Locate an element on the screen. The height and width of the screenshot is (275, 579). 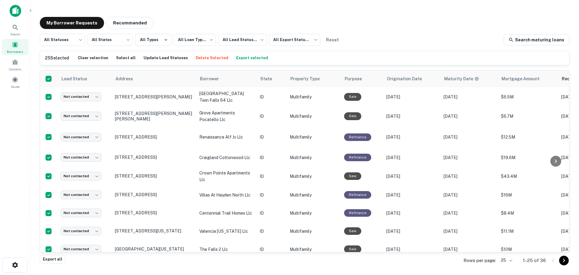
a: Saved is located at coordinates (15, 82).